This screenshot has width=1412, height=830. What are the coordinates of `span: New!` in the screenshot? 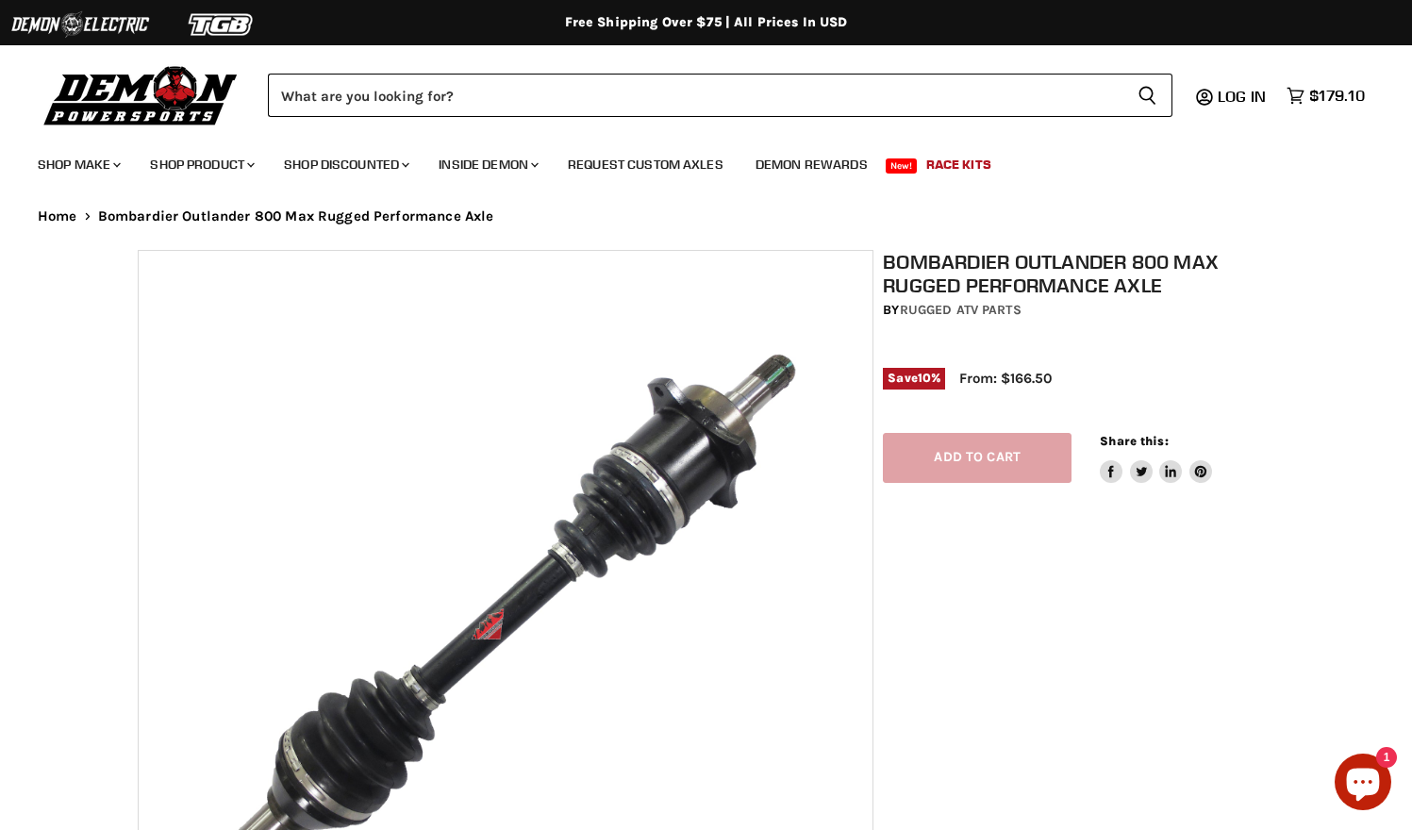 It's located at (902, 166).